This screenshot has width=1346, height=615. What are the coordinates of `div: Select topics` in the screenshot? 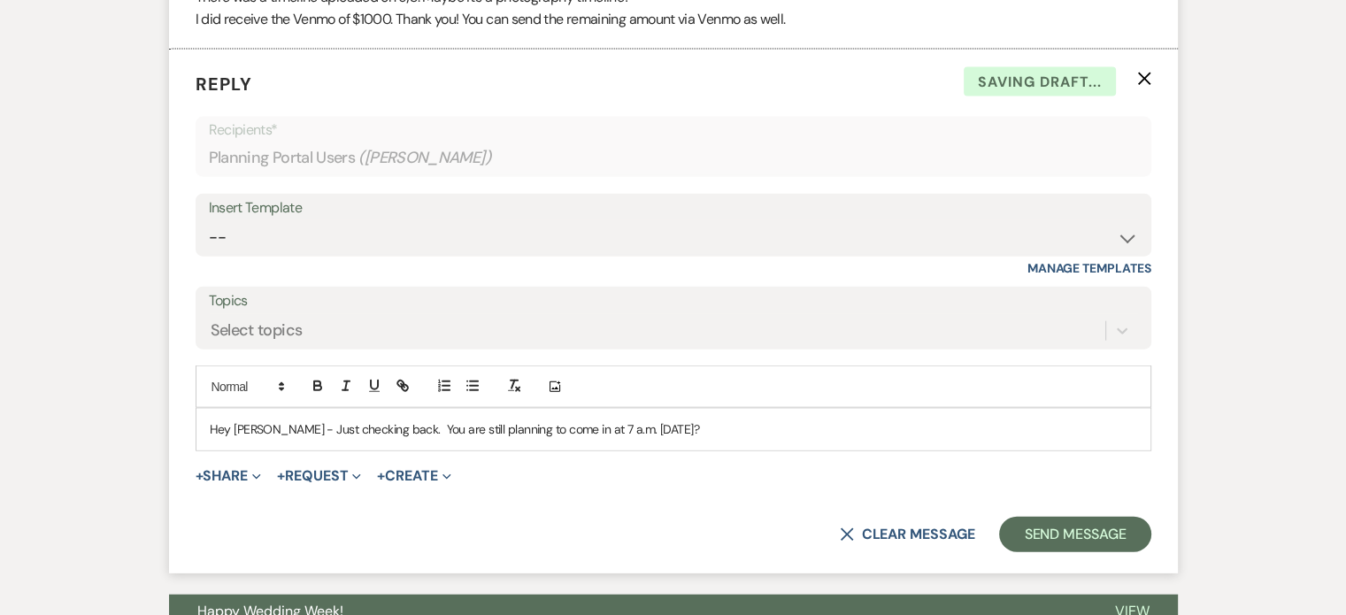 It's located at (257, 331).